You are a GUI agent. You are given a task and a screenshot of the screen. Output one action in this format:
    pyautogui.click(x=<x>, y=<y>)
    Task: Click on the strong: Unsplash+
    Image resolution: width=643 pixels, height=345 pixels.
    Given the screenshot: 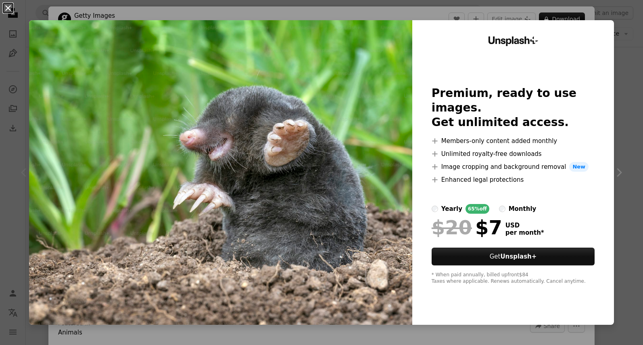 What is the action you would take?
    pyautogui.click(x=518, y=256)
    